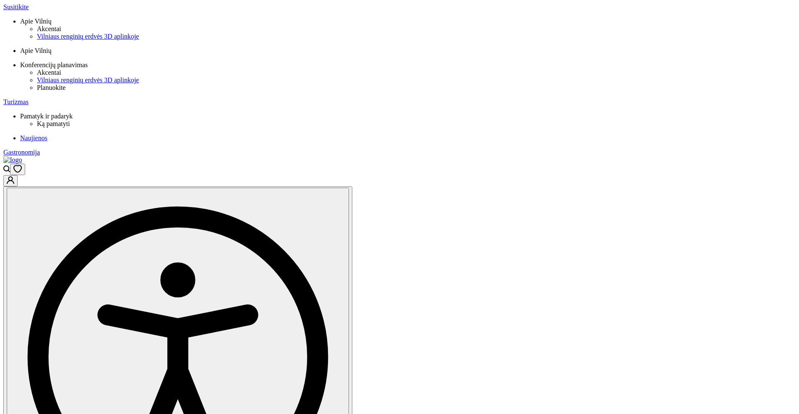  Describe the element at coordinates (399, 7) in the screenshot. I see `a: Susitikite` at that location.